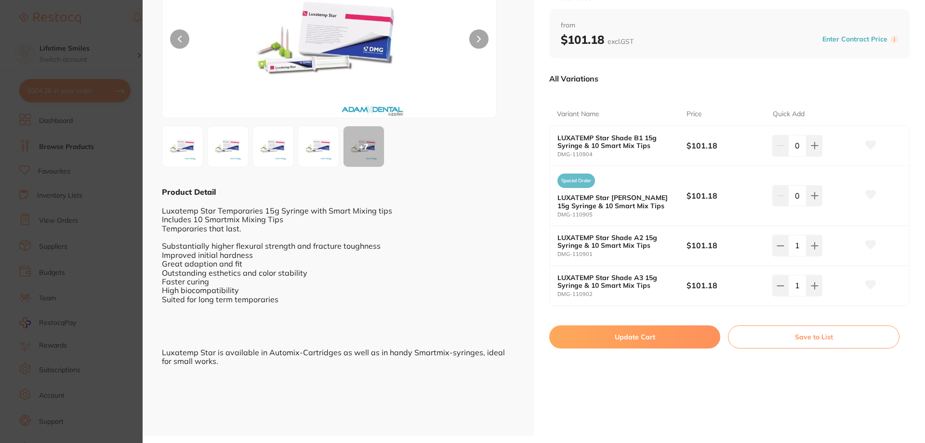 The width and height of the screenshot is (925, 443). What do you see at coordinates (621, 41) in the screenshot?
I see `span: excl. GST` at bounding box center [621, 41].